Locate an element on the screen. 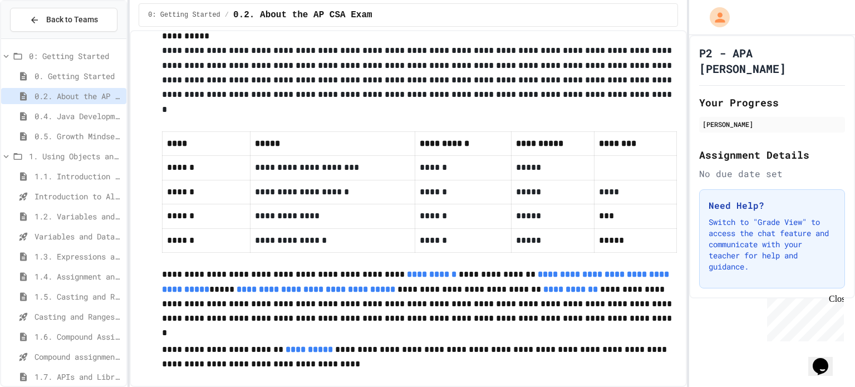  button: Back to Teams is located at coordinates (63, 19).